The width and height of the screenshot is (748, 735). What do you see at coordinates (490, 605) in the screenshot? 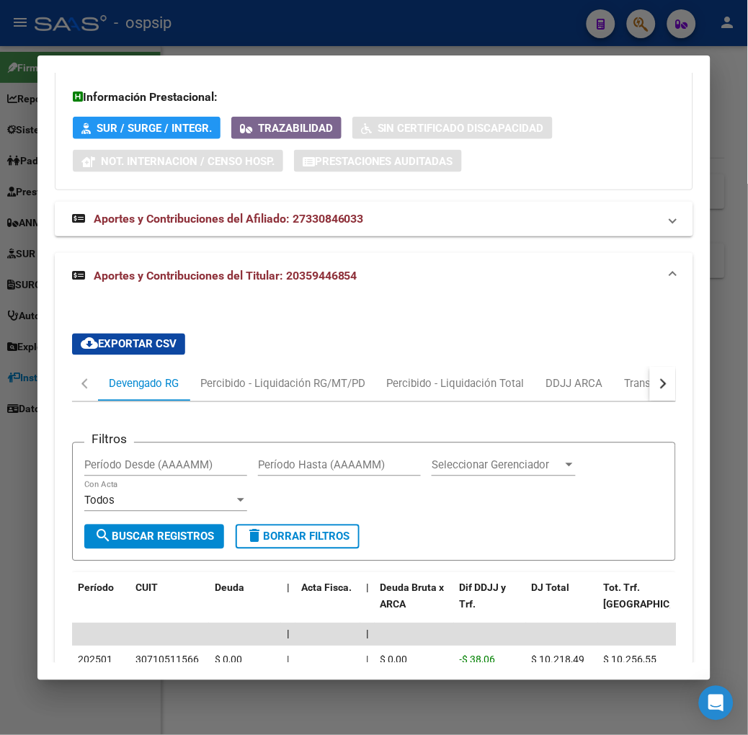
I see `datatable-header-cell: Dif DDJJ y Trf.` at bounding box center [490, 605].